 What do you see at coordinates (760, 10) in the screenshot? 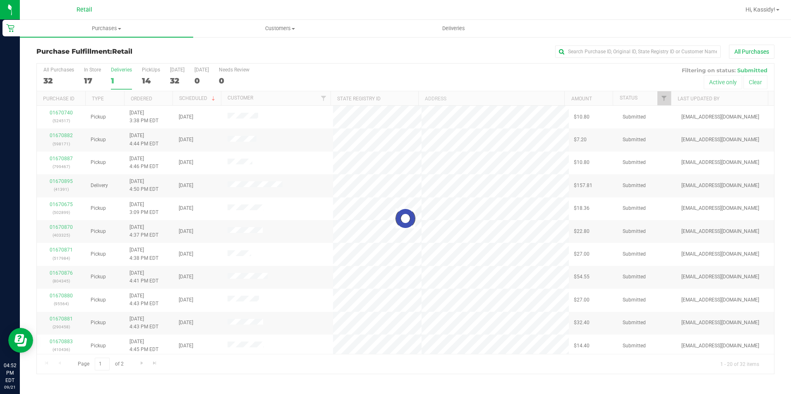
I see `span: Hi, Kassidy!` at bounding box center [760, 10].